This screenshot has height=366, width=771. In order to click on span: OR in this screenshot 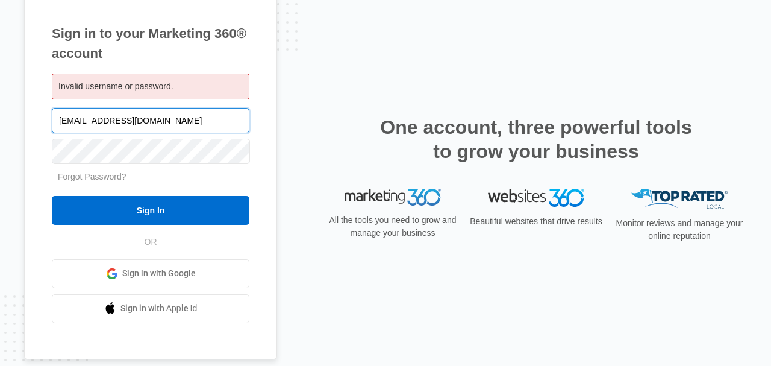, I will do `click(151, 242)`.